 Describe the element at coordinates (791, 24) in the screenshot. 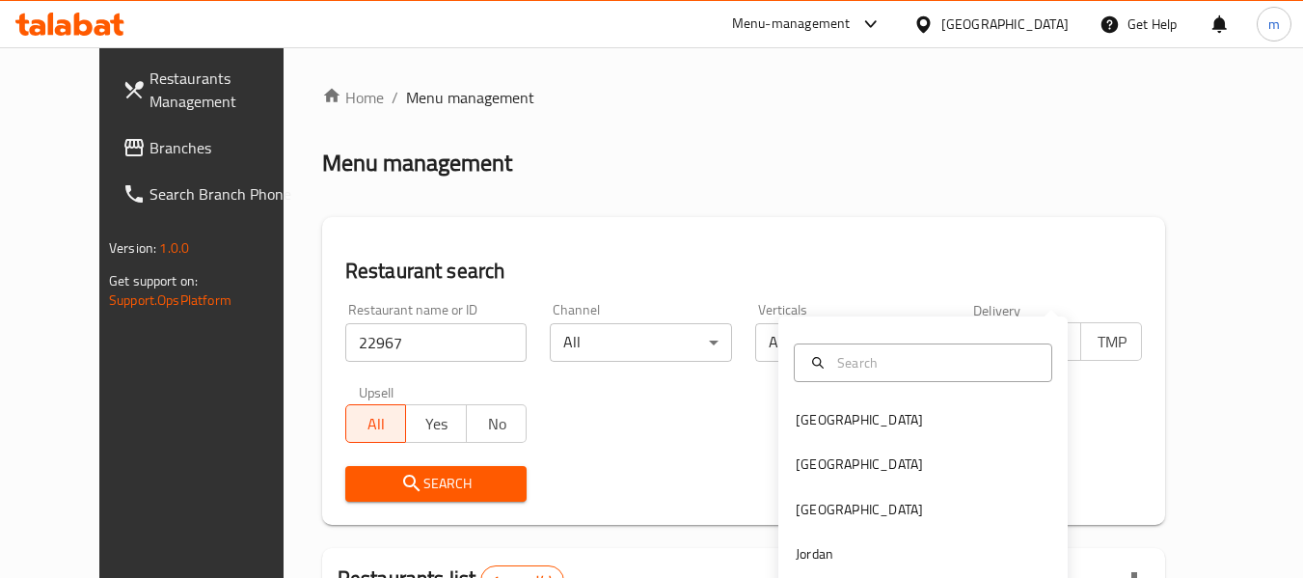

I see `div: Menu-management` at that location.